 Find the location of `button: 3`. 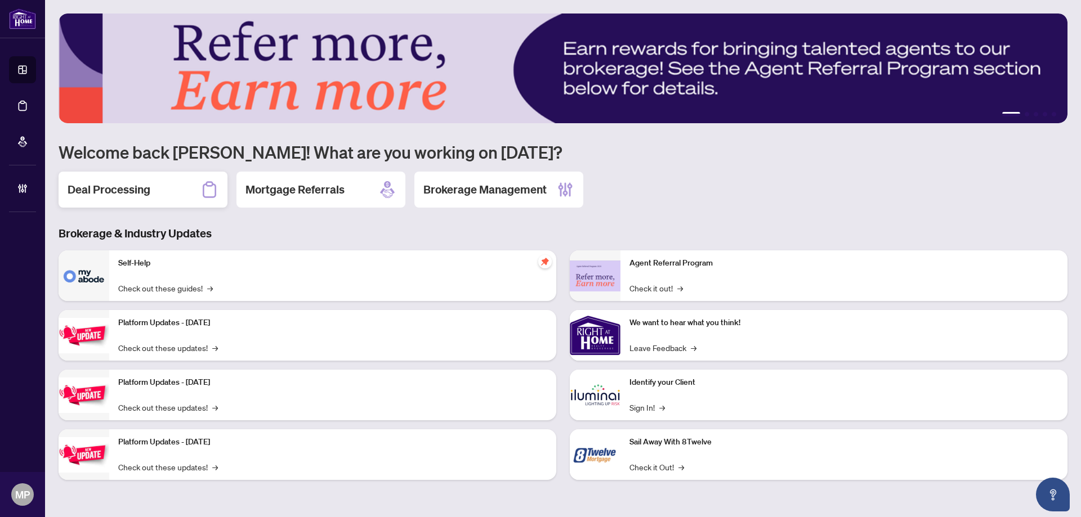

button: 3 is located at coordinates (1036, 114).